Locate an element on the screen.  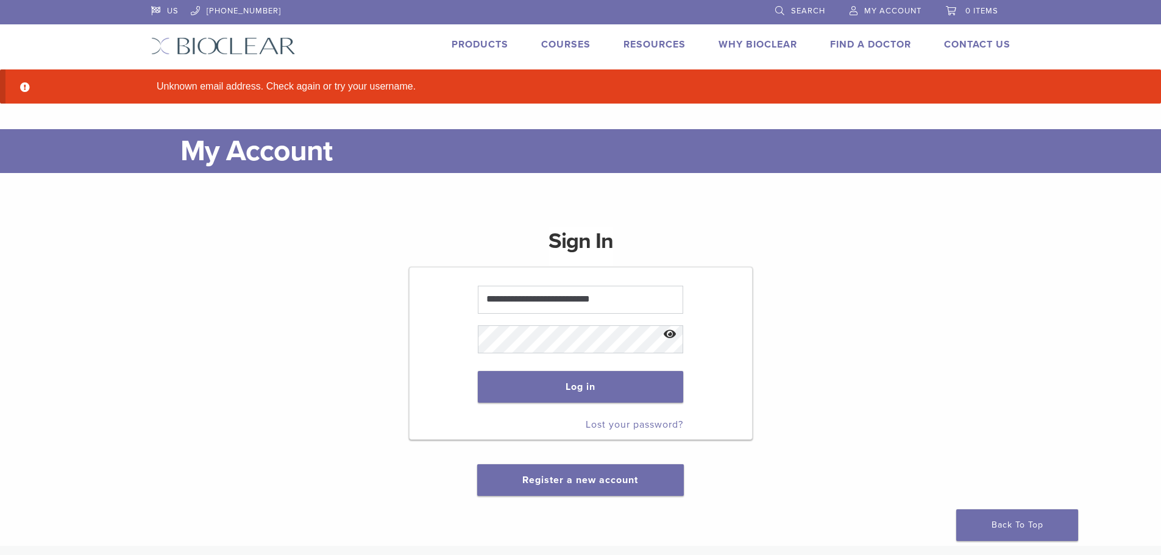
span: My Account is located at coordinates (893, 11).